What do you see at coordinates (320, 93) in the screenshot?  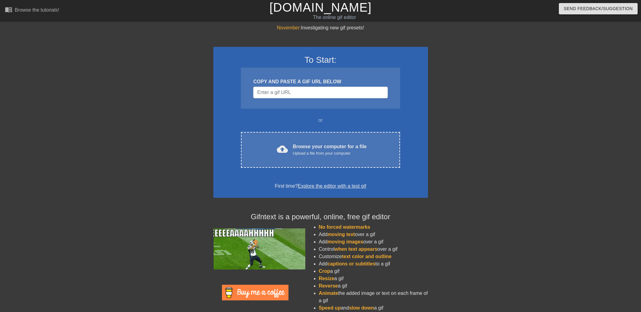 I see `input: Username` at bounding box center [320, 93].